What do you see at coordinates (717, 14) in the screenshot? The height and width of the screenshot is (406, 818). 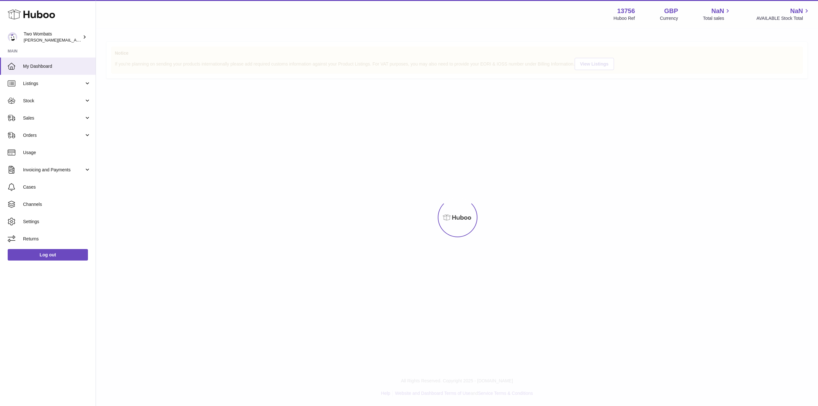 I see `a: NaN Total sales` at bounding box center [717, 14].